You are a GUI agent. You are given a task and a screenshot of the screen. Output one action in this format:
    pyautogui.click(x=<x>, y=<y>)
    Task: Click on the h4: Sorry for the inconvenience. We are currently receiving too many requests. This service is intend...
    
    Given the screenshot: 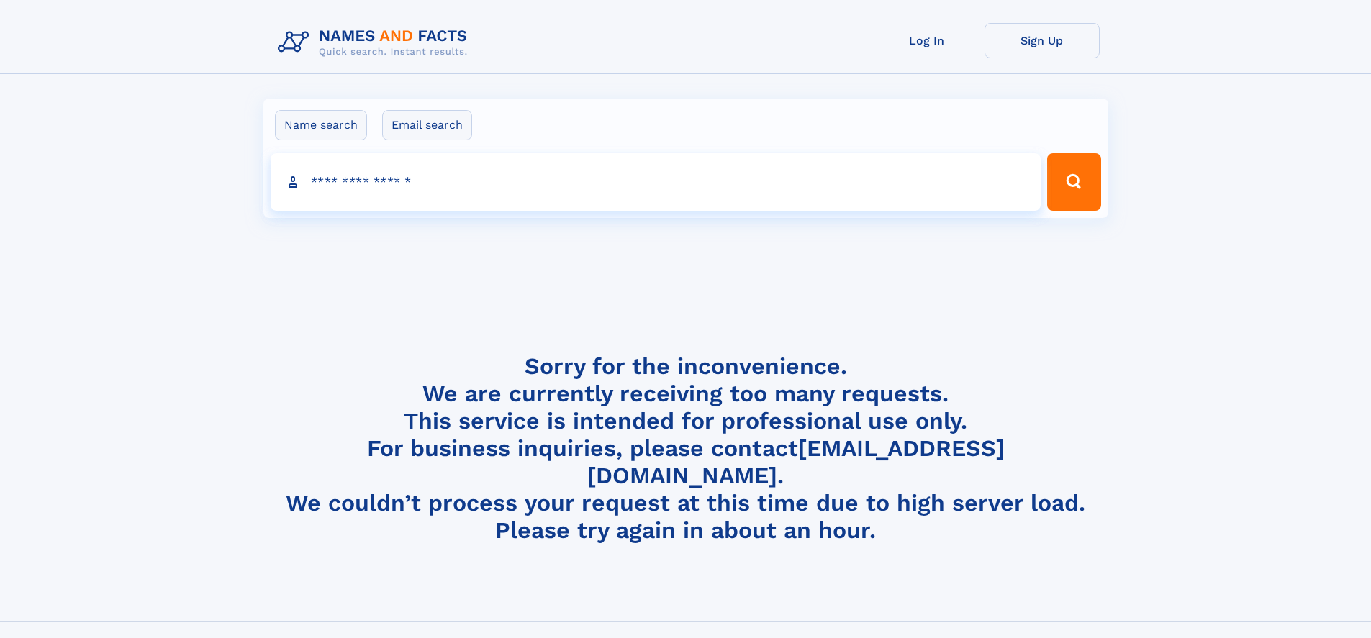 What is the action you would take?
    pyautogui.click(x=686, y=448)
    